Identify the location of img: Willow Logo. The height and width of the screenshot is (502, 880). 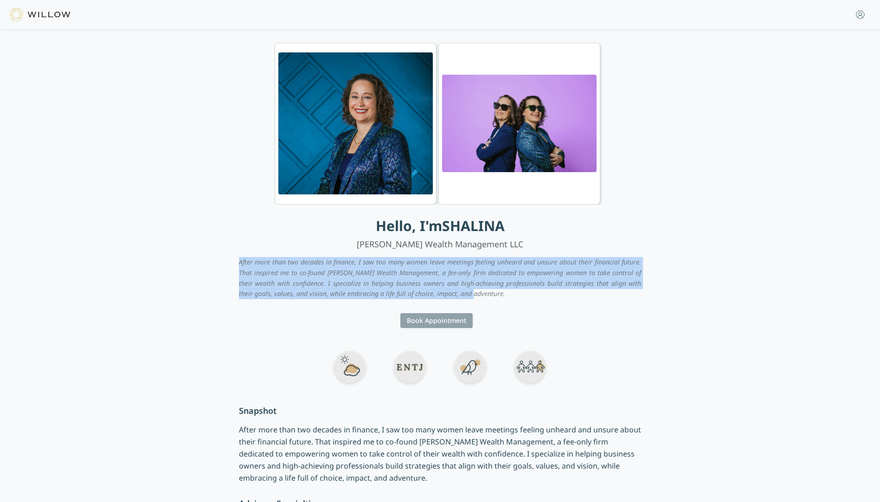
(40, 15).